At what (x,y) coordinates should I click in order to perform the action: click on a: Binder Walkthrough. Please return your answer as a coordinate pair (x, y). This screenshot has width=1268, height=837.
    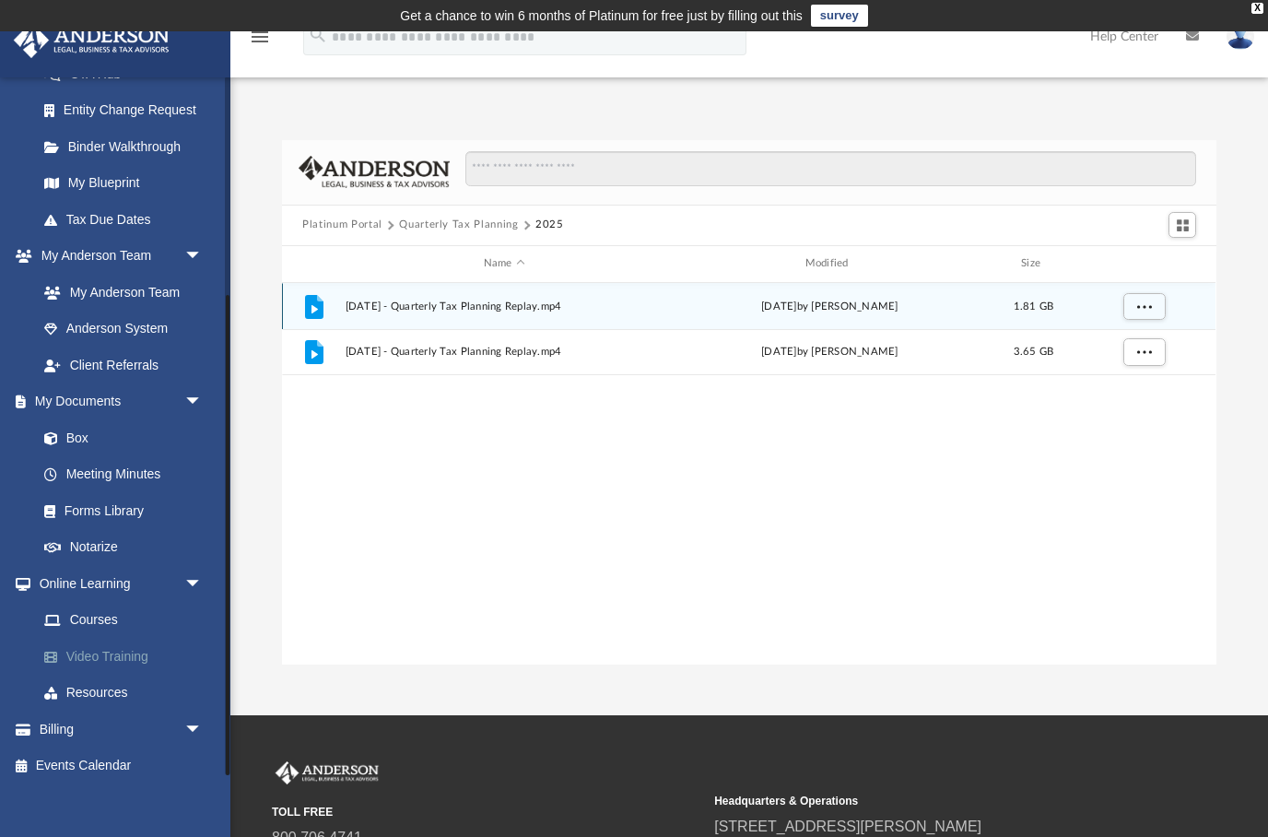
    Looking at the image, I should click on (128, 146).